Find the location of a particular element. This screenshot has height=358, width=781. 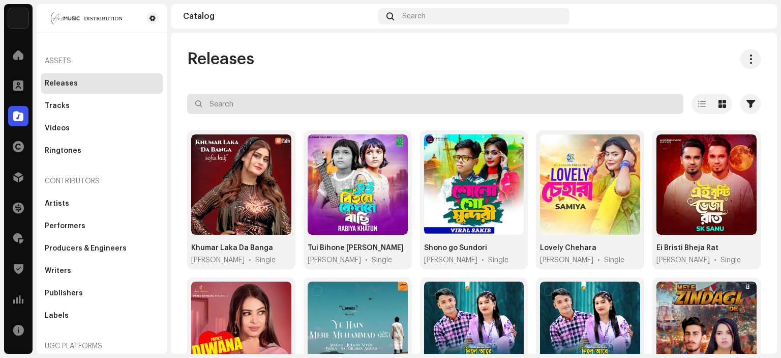

re-m-nav-item: Ringtones is located at coordinates (102, 151).